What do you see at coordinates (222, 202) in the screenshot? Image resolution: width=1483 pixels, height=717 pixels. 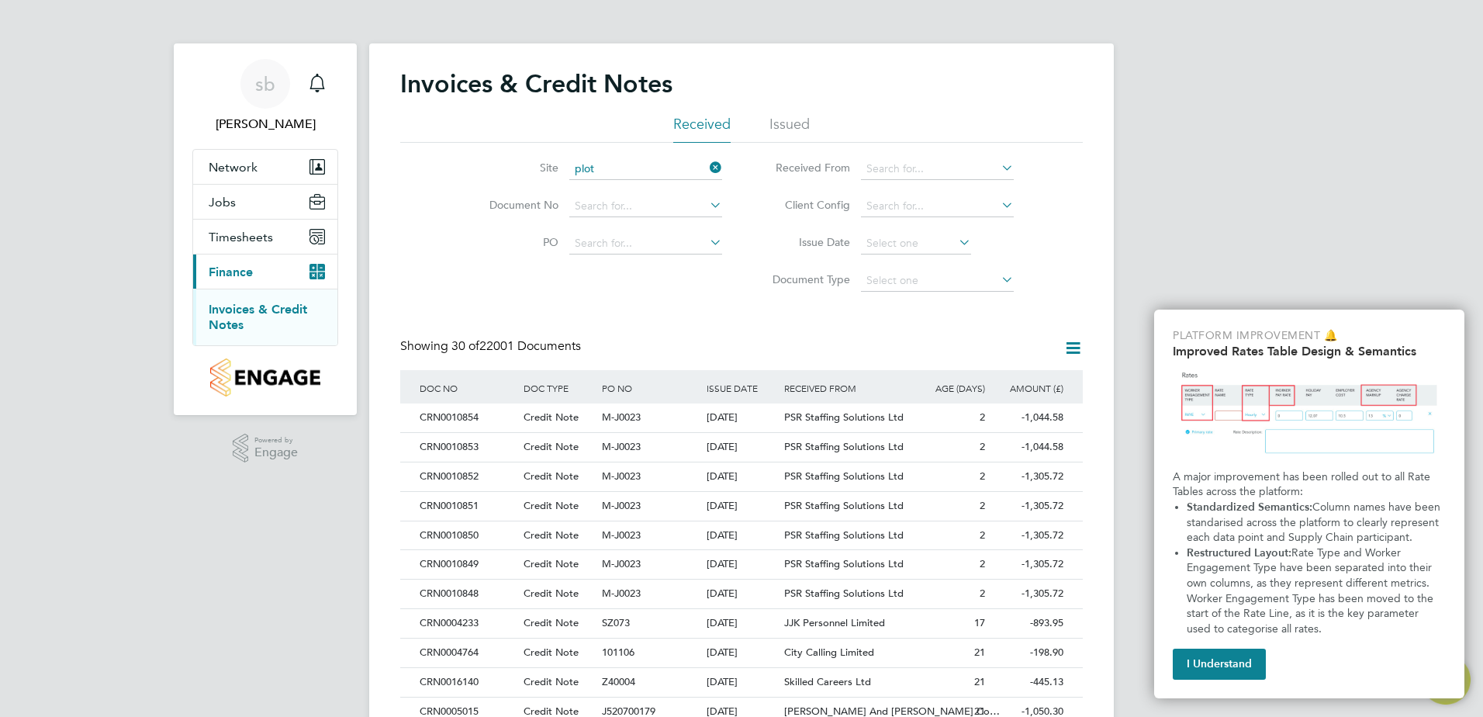 I see `span: Jobs` at bounding box center [222, 202].